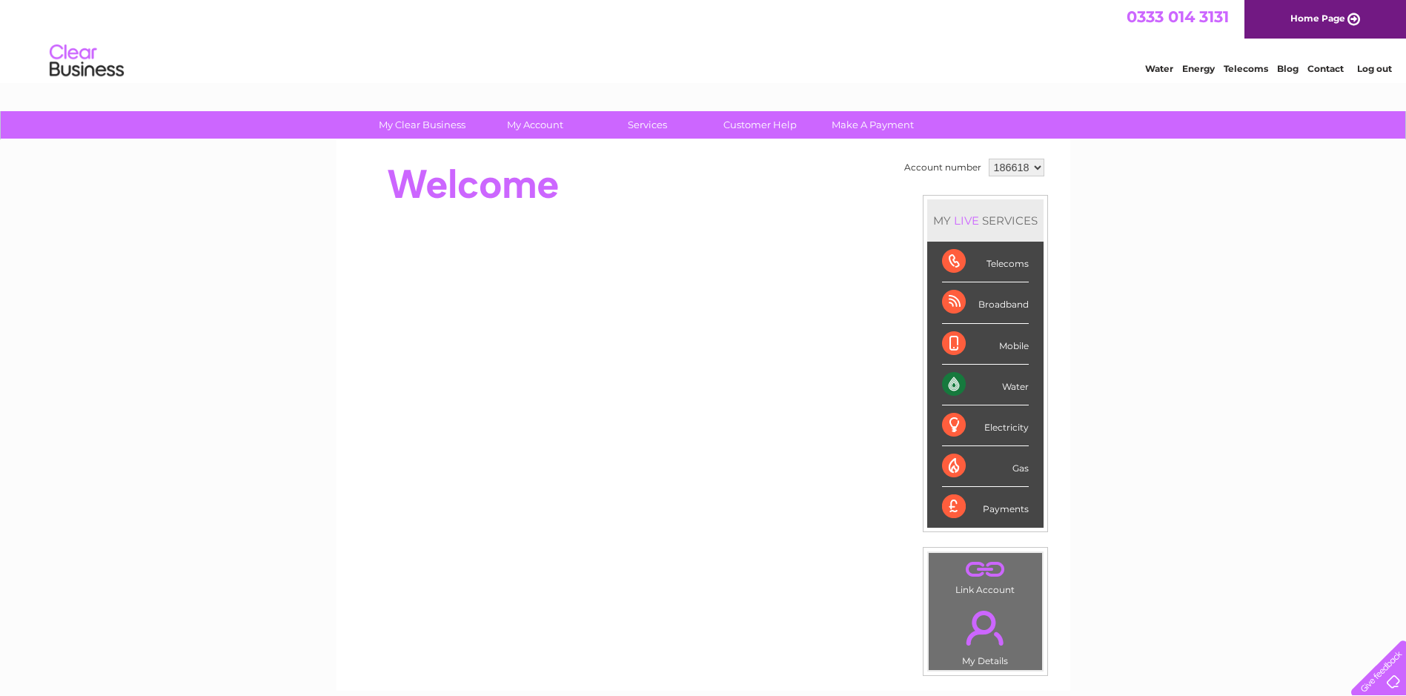 Image resolution: width=1406 pixels, height=696 pixels. What do you see at coordinates (985, 425) in the screenshot?
I see `div: Electricity` at bounding box center [985, 425].